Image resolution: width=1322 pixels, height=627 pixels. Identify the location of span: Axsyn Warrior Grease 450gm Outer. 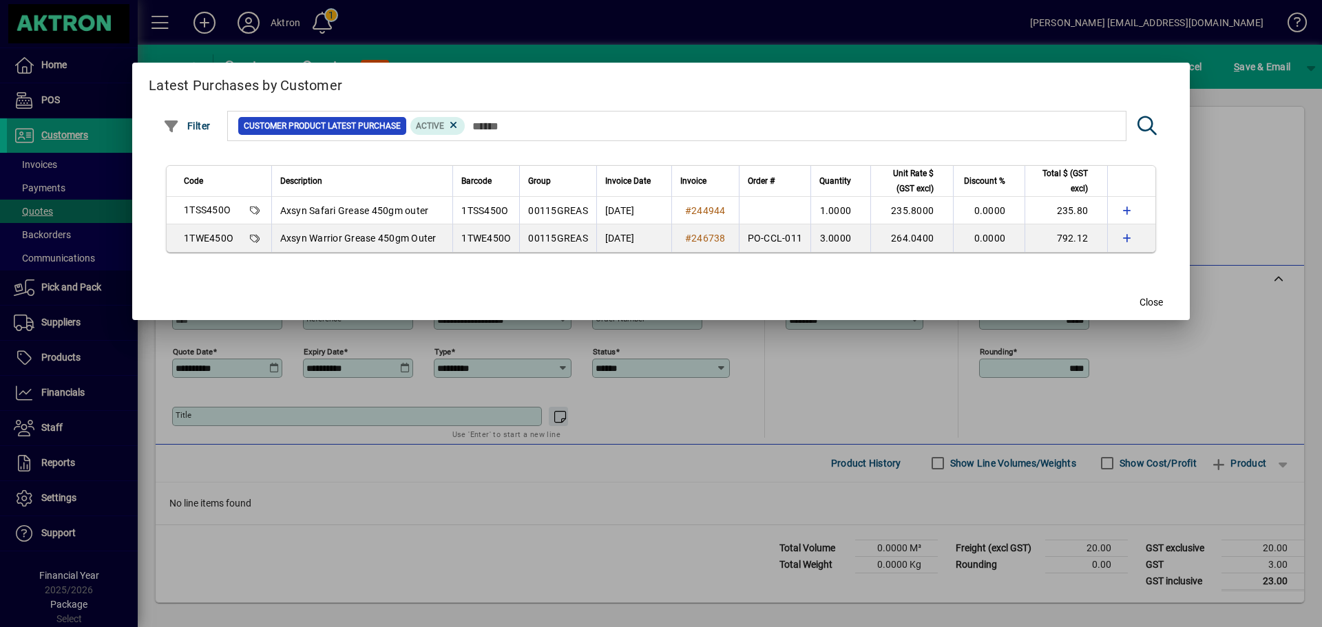
(358, 238).